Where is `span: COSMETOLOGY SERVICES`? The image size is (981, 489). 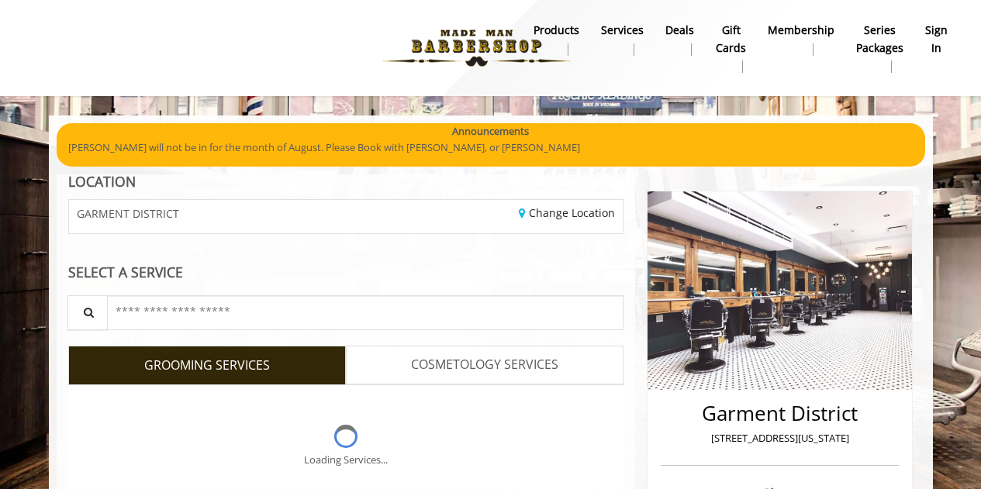
span: COSMETOLOGY SERVICES is located at coordinates (485, 365).